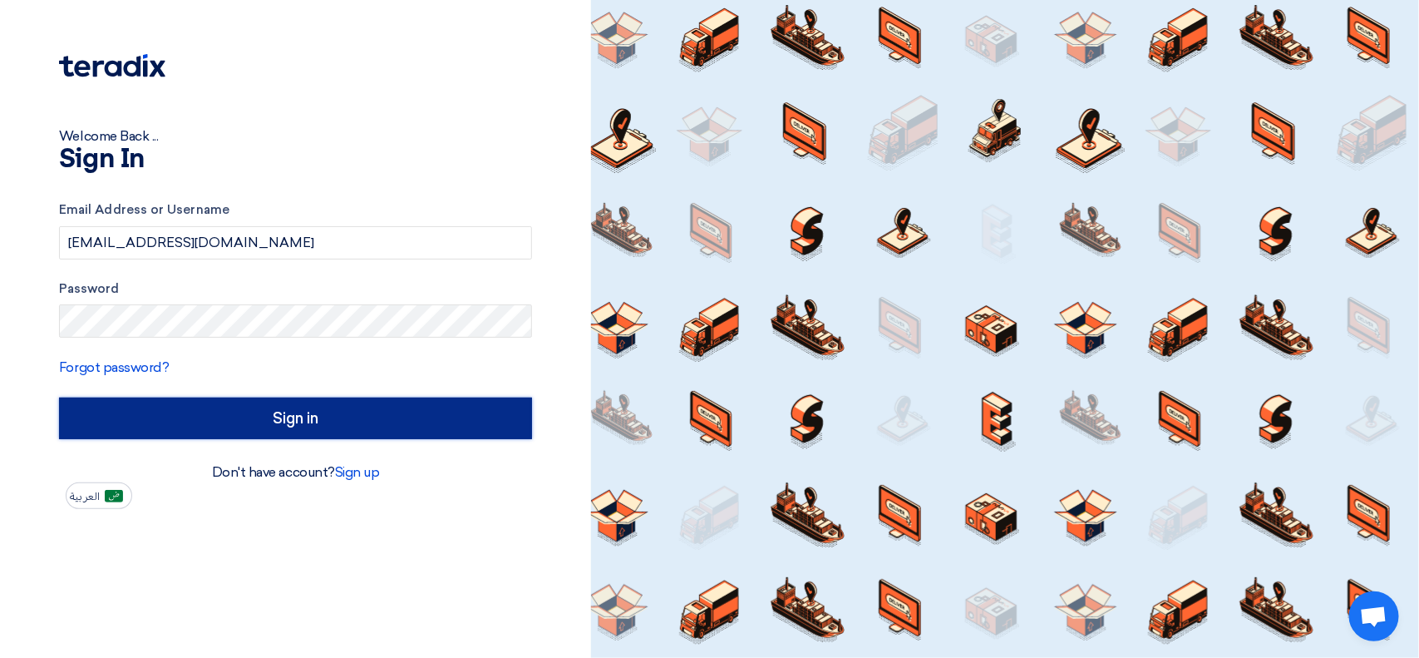  What do you see at coordinates (112, 66) in the screenshot?
I see `img: Teradix logo` at bounding box center [112, 66].